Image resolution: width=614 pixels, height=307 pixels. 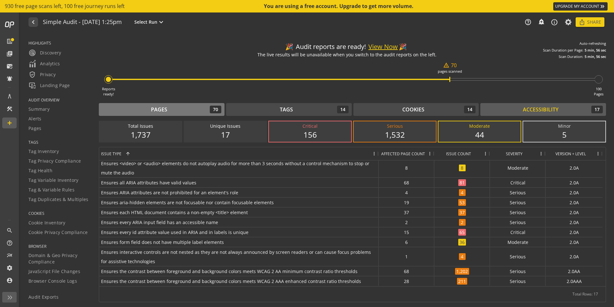 I want to click on mat-icon: radar, so click(x=32, y=53).